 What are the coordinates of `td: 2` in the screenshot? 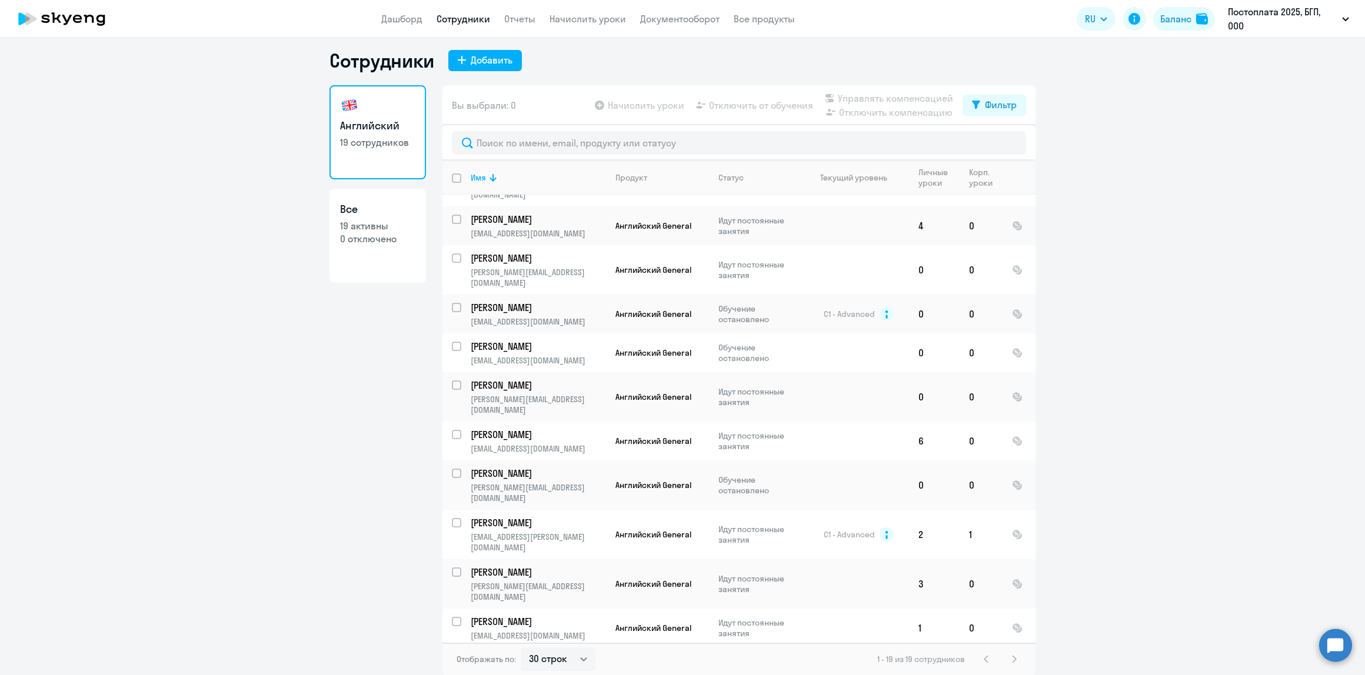 It's located at (934, 535).